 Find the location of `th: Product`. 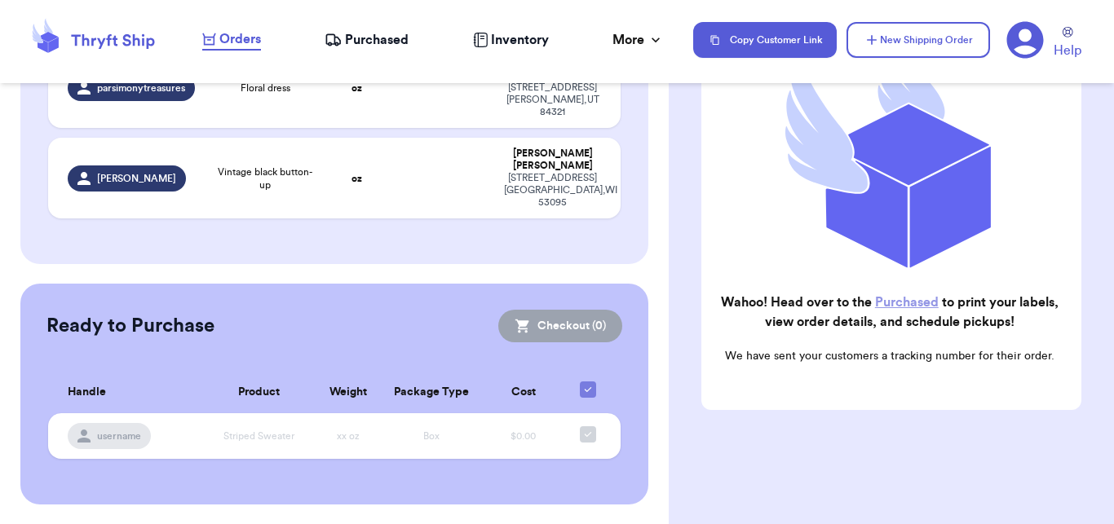

th: Product is located at coordinates (259, 392).